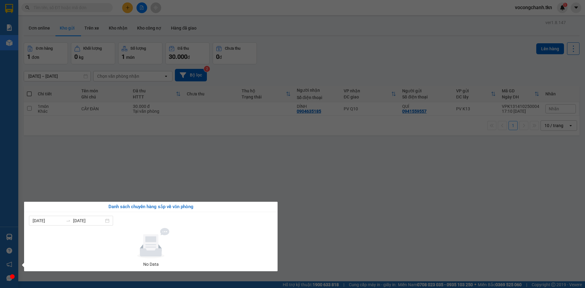 This screenshot has height=288, width=585. What do you see at coordinates (151, 264) in the screenshot?
I see `div: No Data` at bounding box center [151, 264].